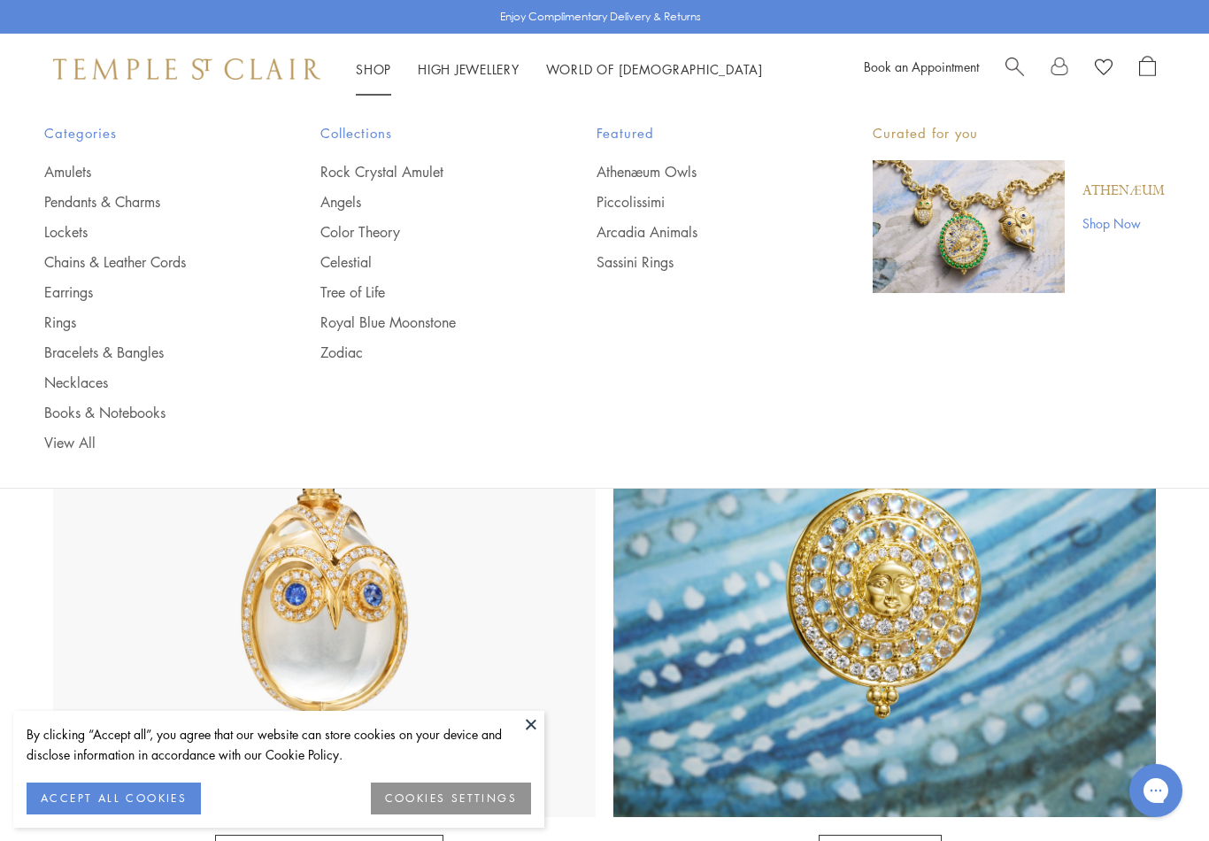 The height and width of the screenshot is (841, 1209). What do you see at coordinates (699, 232) in the screenshot?
I see `a: Arcadia Animals` at bounding box center [699, 232].